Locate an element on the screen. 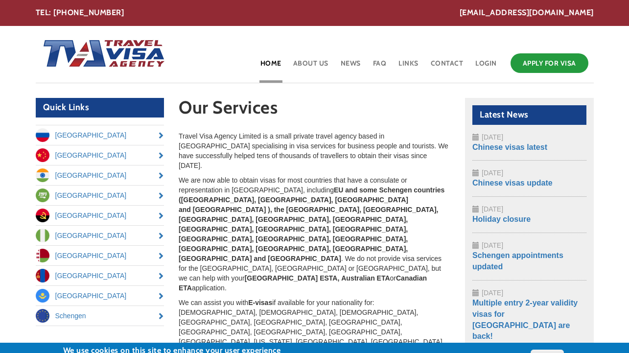  img: Home is located at coordinates (101, 54).